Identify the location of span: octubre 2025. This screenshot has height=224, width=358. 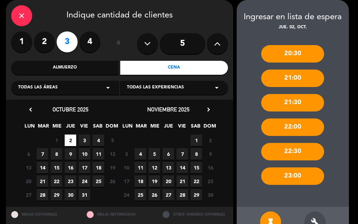
(70, 109).